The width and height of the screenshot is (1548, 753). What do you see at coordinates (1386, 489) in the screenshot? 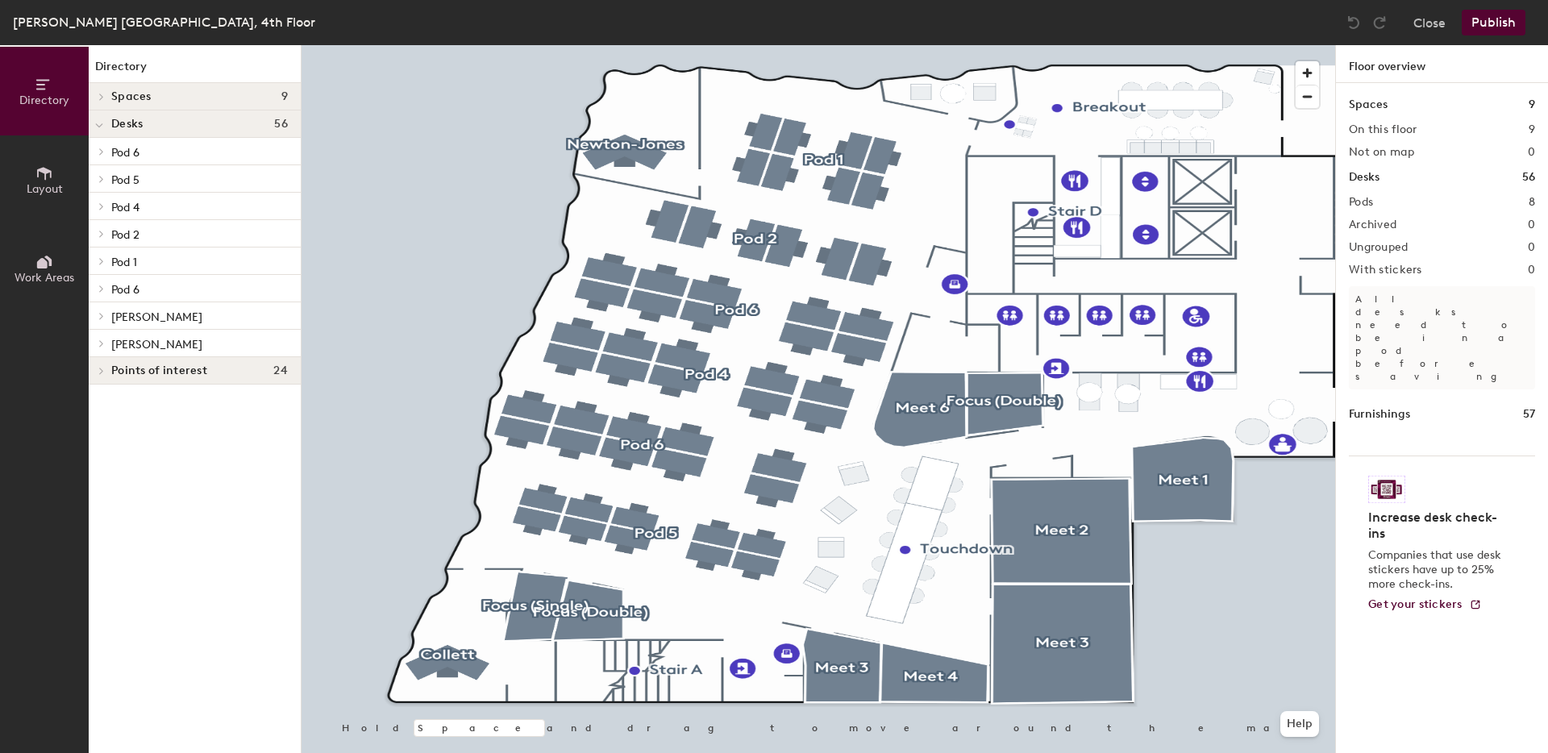
I see `img: Sticker logo` at bounding box center [1386, 489].